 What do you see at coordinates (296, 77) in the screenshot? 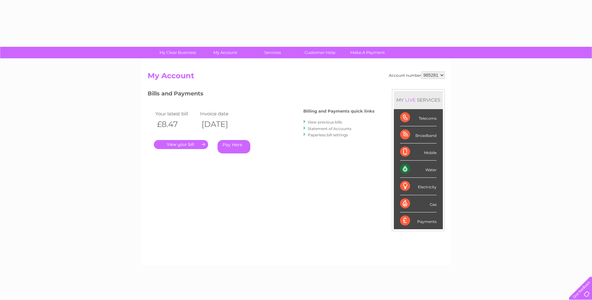
I see `h2: My Account` at bounding box center [296, 77].